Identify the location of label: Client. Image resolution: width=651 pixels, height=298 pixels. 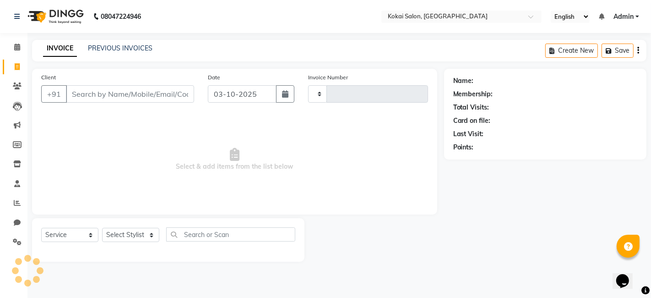
(49, 77).